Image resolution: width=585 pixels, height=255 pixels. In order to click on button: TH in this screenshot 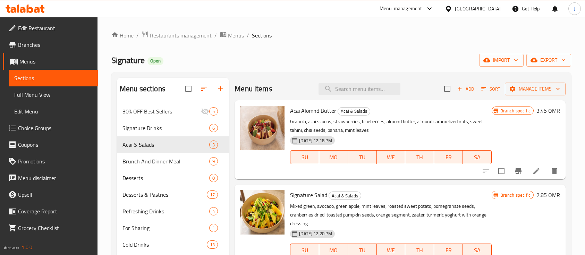, I will do `click(419, 157)`.